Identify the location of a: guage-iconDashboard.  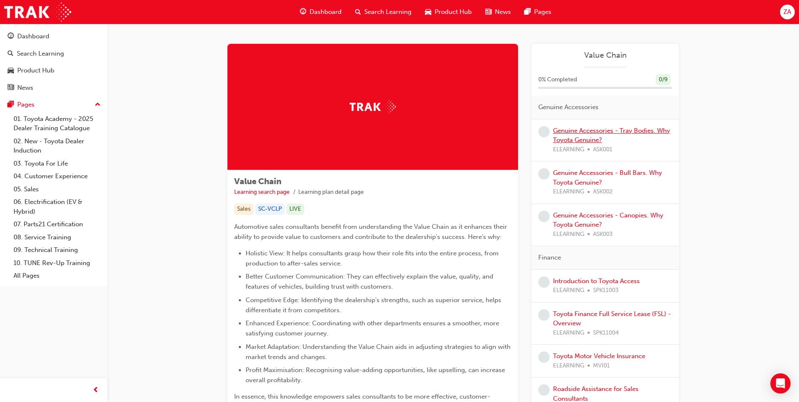
(320, 12).